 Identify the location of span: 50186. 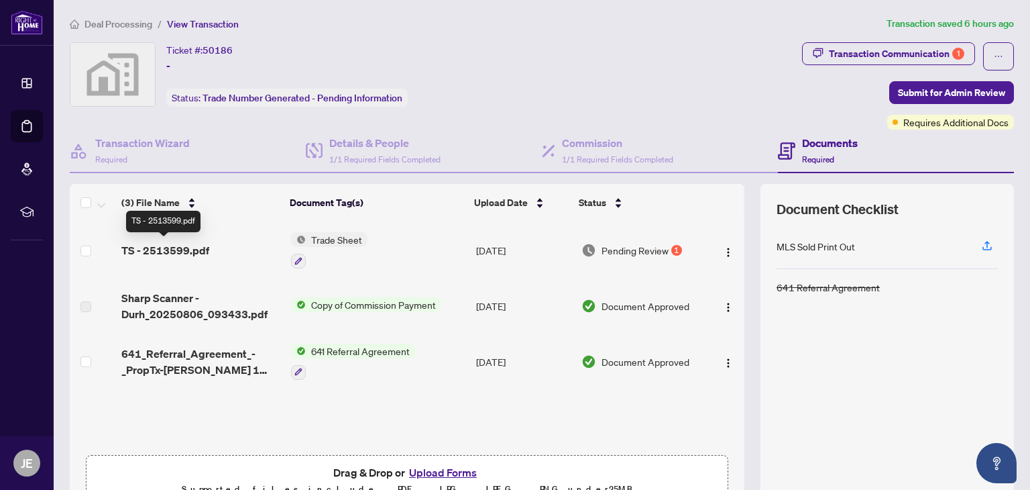
(217, 50).